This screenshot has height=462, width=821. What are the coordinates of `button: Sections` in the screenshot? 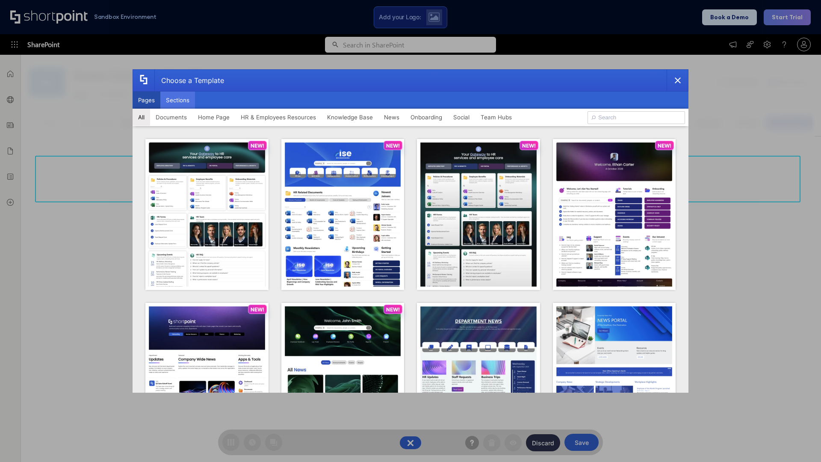 It's located at (178, 100).